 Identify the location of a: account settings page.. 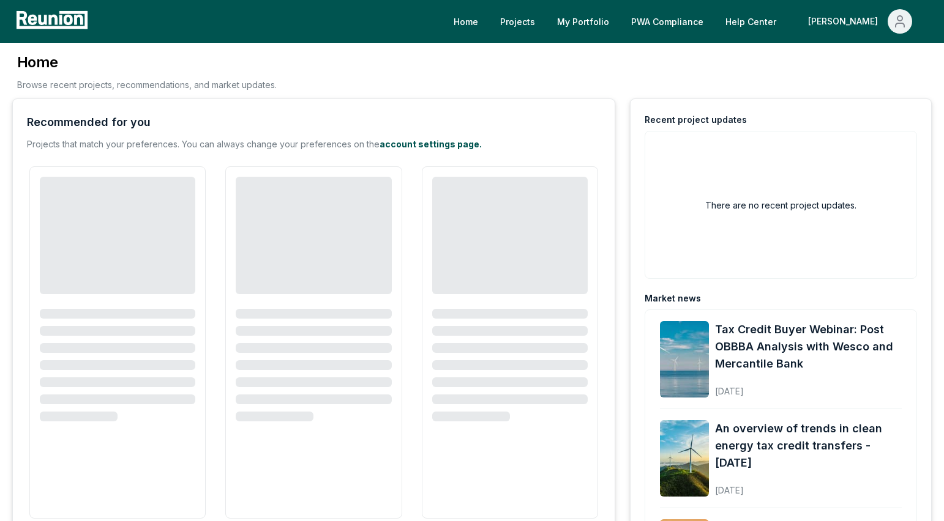
(430, 144).